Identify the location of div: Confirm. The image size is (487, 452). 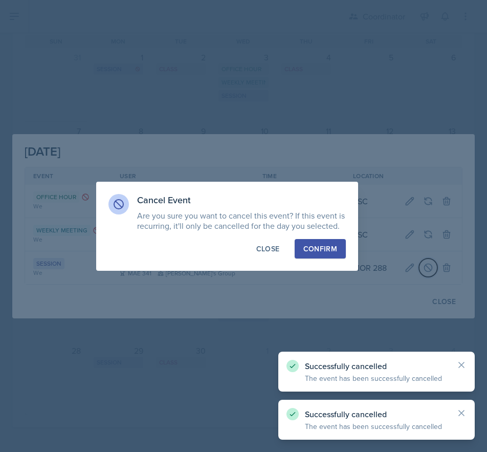
(320, 249).